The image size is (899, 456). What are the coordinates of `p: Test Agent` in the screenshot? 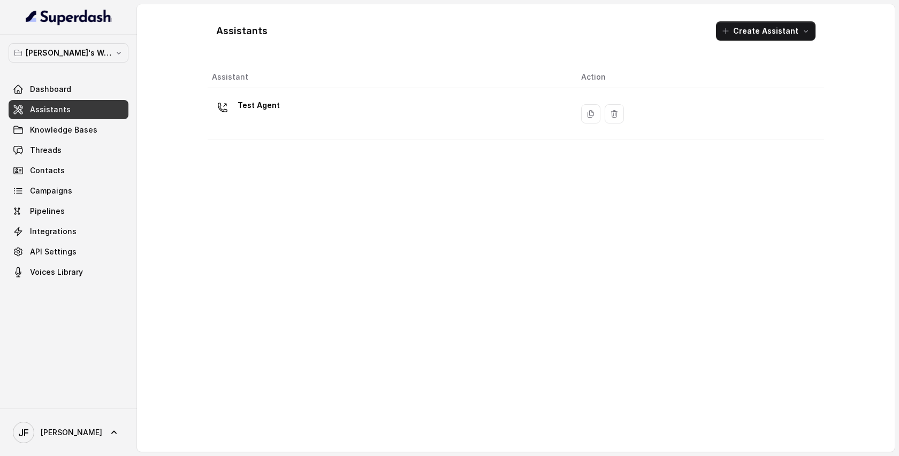 It's located at (258, 105).